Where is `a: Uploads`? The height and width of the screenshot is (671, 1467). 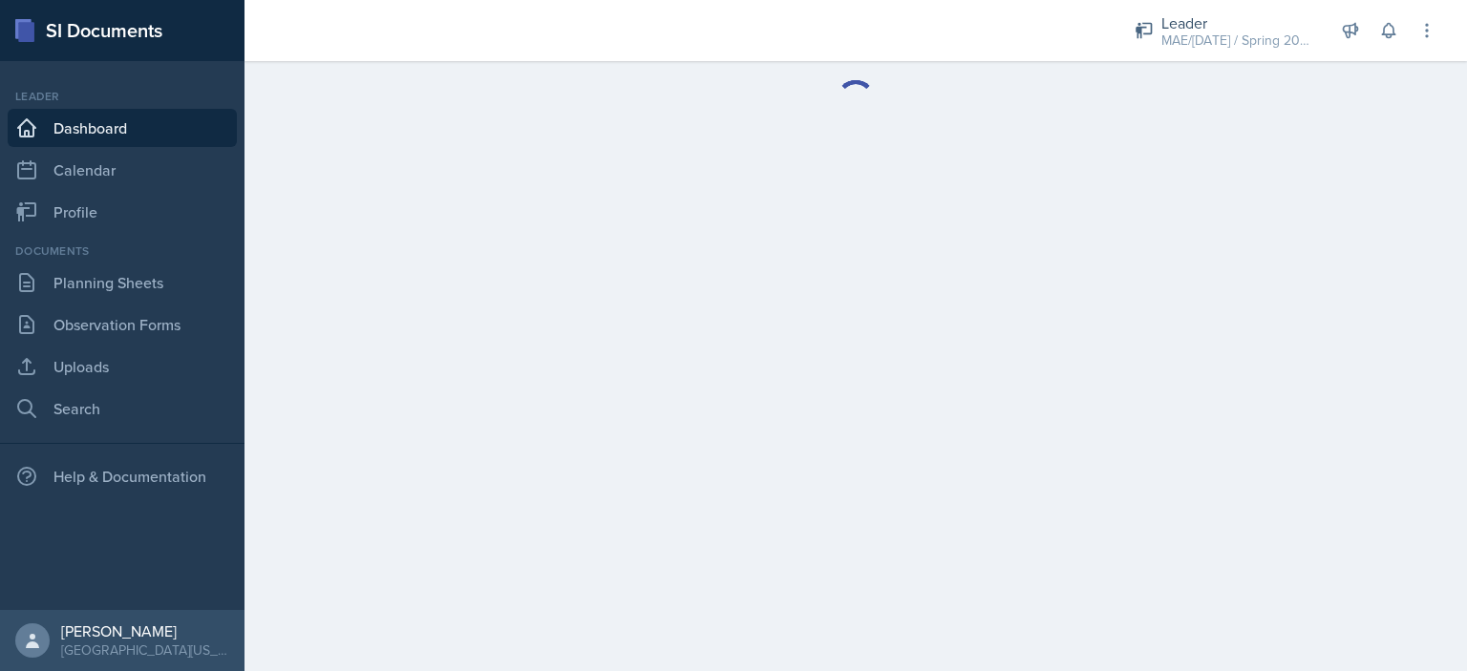
a: Uploads is located at coordinates (122, 367).